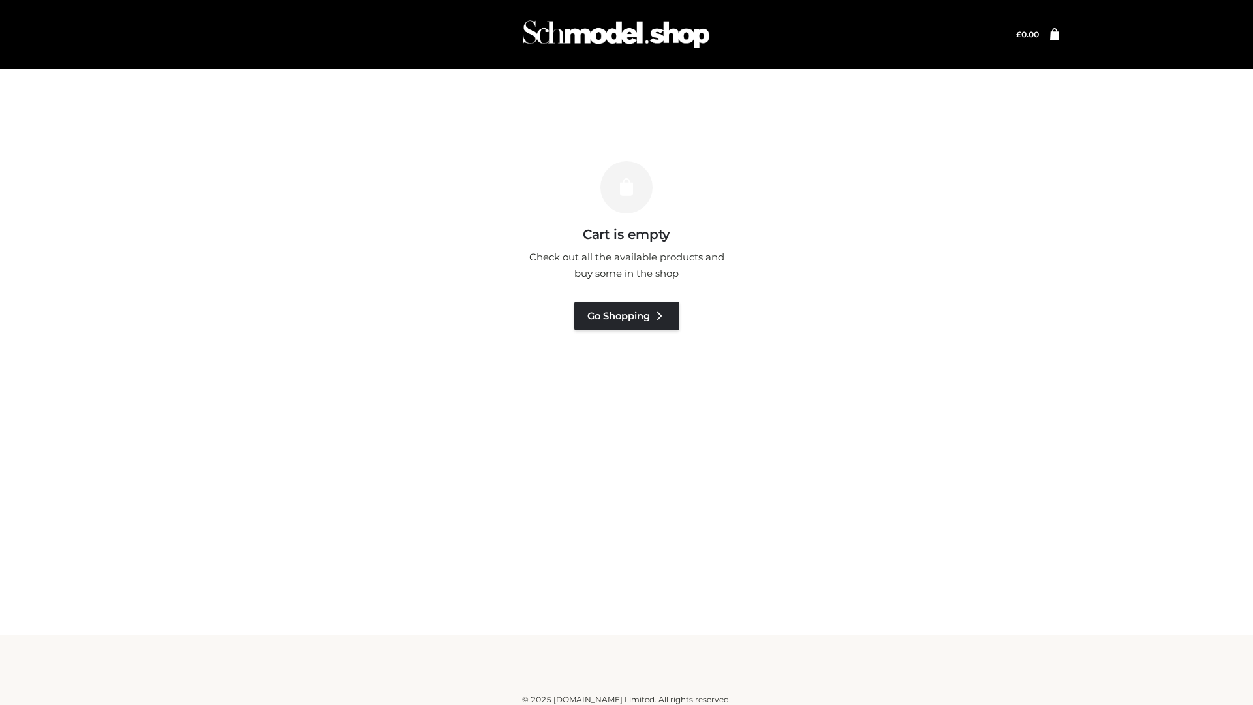 This screenshot has height=705, width=1253. Describe the element at coordinates (616, 34) in the screenshot. I see `a: Schmodel Admin 964` at that location.